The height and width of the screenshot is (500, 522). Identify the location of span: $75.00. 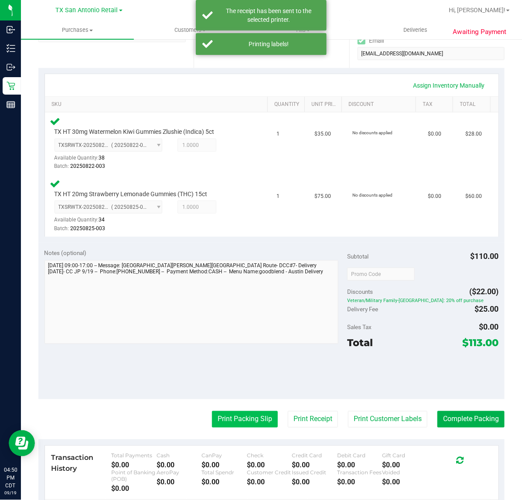
(322, 196).